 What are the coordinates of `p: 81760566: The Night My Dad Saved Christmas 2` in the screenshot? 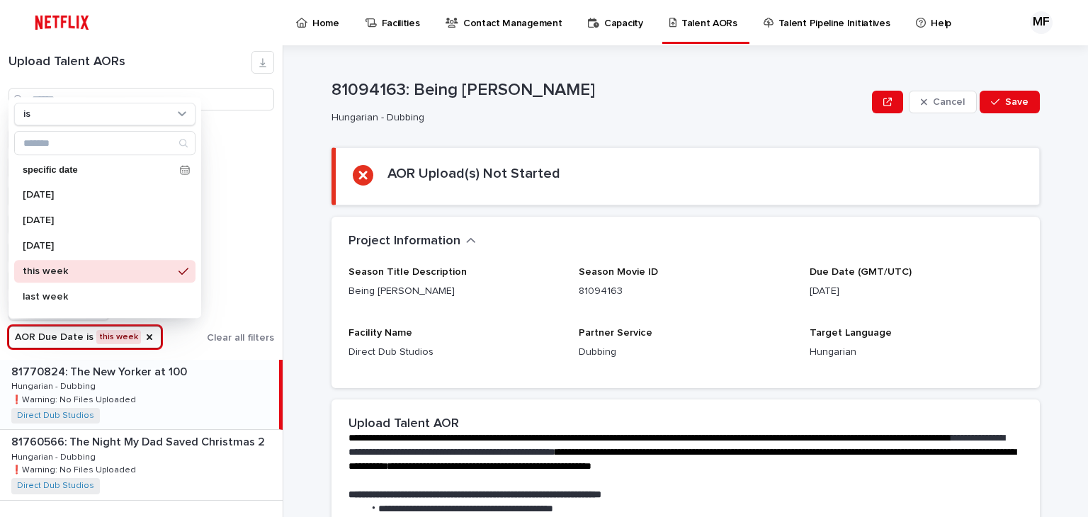 It's located at (140, 441).